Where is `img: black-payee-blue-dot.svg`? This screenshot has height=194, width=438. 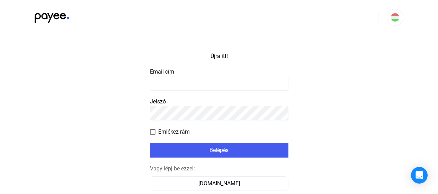
img: black-payee-blue-dot.svg is located at coordinates (52, 16).